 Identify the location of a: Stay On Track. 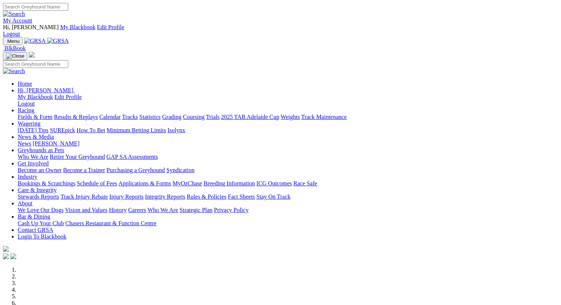
(274, 196).